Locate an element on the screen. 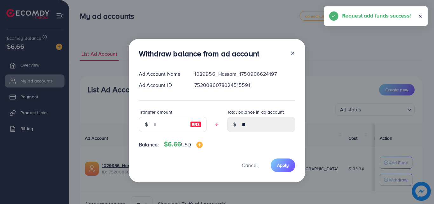 This screenshot has height=204, width=434. h4: $6.66 is located at coordinates (183, 144).